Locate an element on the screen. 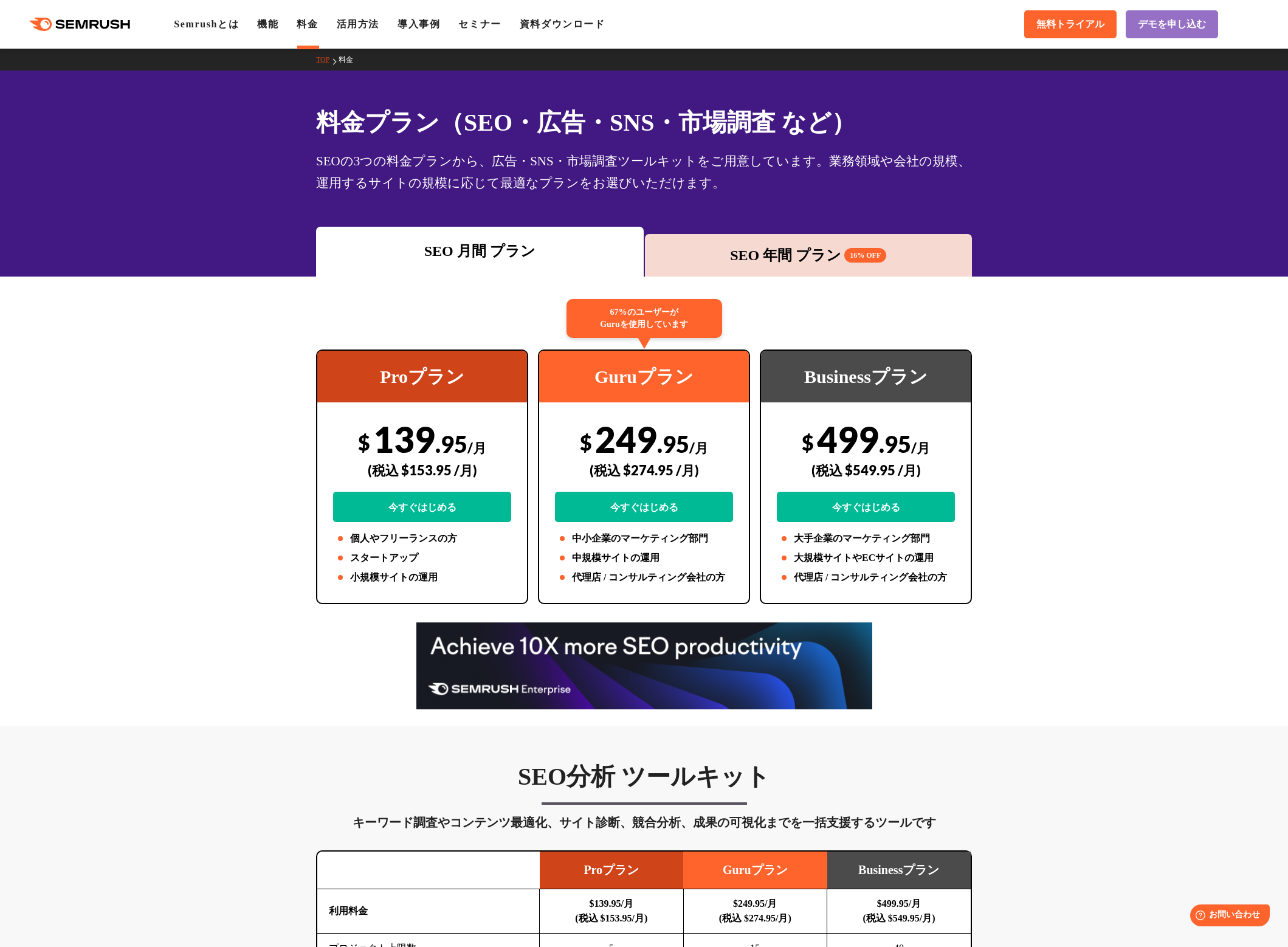 The width and height of the screenshot is (1288, 947). span: お問い合わせ is located at coordinates (55, 15).